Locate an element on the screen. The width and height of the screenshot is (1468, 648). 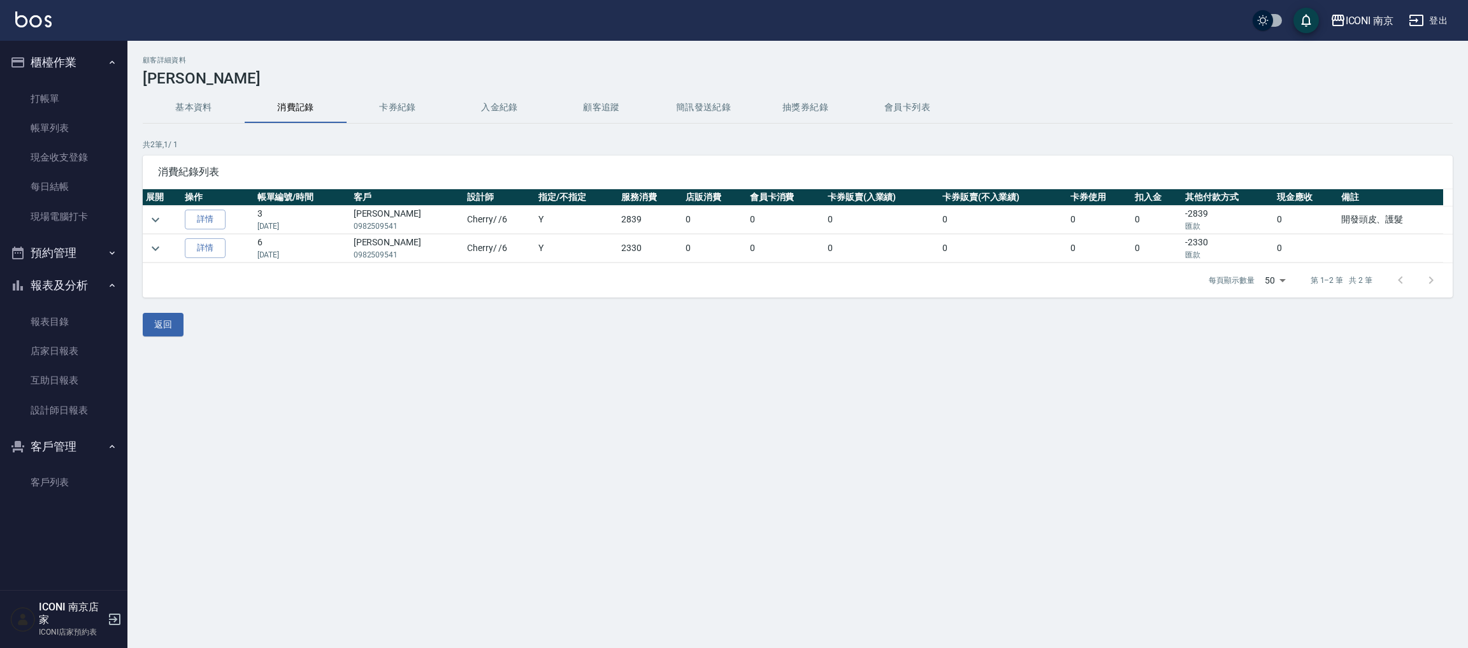
button: 顧客追蹤 is located at coordinates (602, 108).